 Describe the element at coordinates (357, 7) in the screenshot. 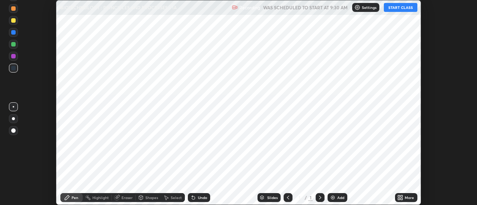

I see `img: class-settings-icons` at that location.